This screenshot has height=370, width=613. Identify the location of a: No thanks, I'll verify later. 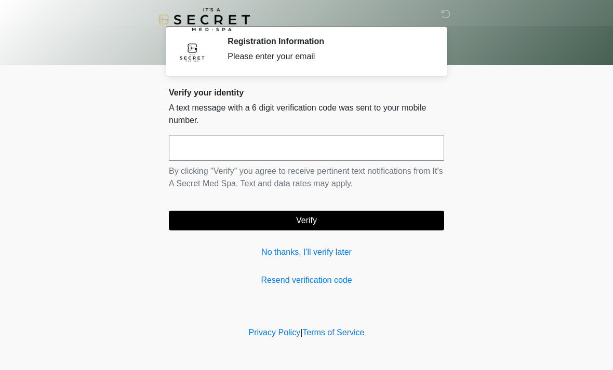
(306, 252).